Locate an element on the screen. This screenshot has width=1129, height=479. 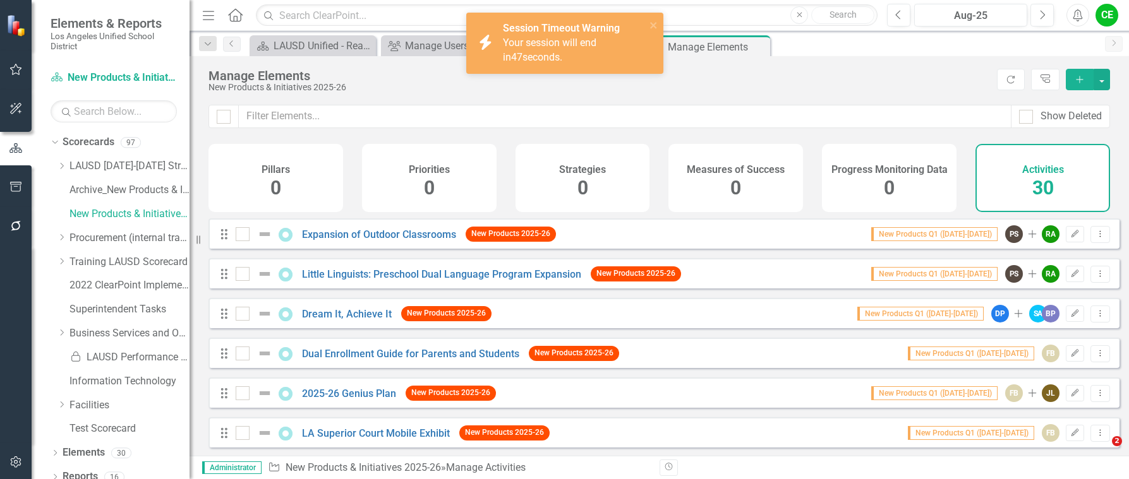
div: Manage Users is located at coordinates (454, 45).